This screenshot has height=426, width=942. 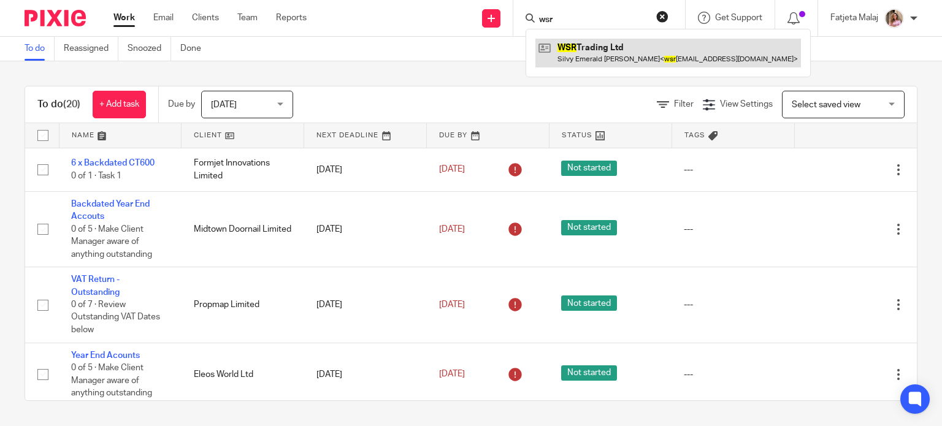 I want to click on td: Formjet Innovations Limited, so click(x=243, y=169).